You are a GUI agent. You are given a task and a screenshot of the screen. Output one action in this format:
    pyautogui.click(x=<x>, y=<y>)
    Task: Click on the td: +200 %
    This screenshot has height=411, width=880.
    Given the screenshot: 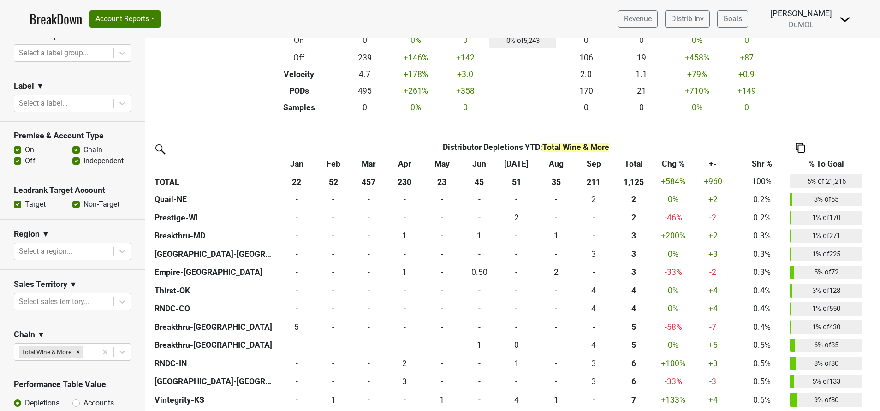 What is the action you would take?
    pyautogui.click(x=673, y=236)
    